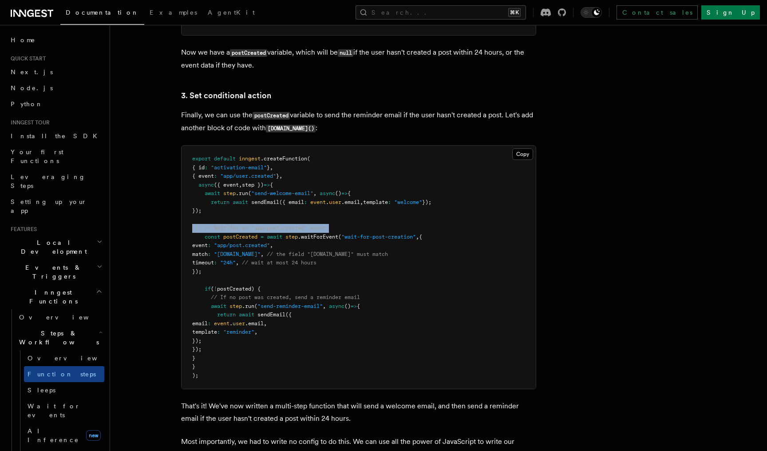  I want to click on span: const, so click(212, 237).